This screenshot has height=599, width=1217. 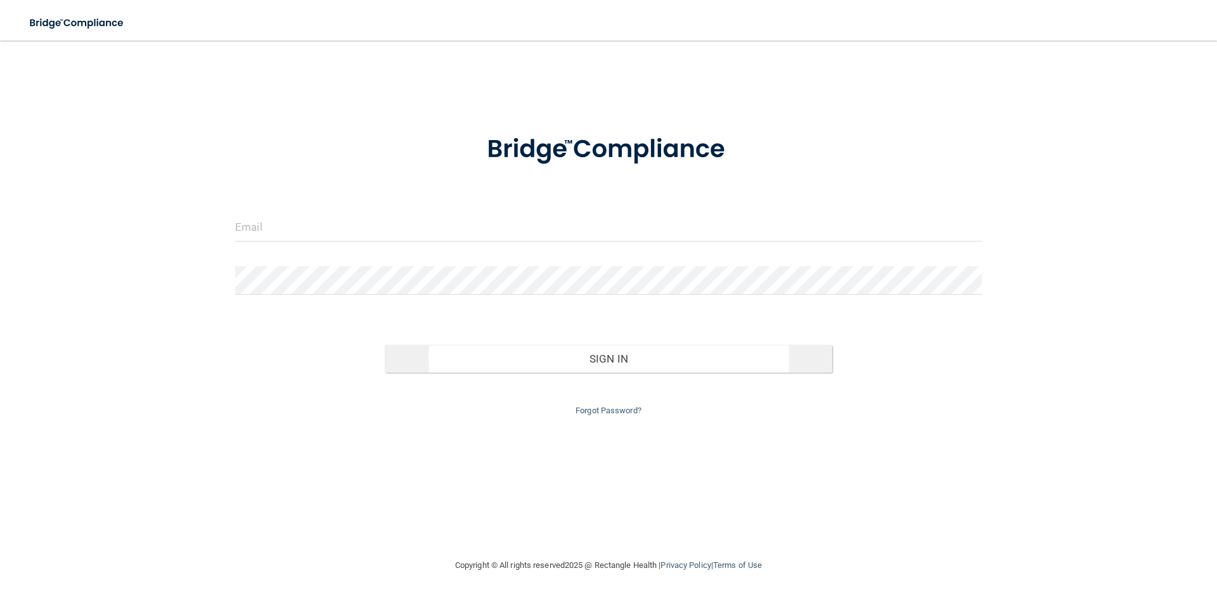 What do you see at coordinates (608, 410) in the screenshot?
I see `a: Forgot Password?` at bounding box center [608, 410].